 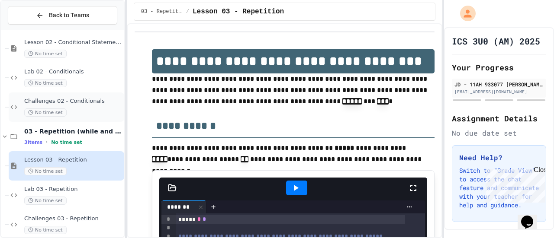 I want to click on div: Chat with us now!Close, so click(x=32, y=29).